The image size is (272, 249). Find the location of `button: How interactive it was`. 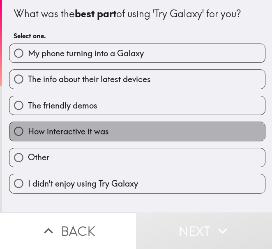

button: How interactive it was is located at coordinates (137, 131).